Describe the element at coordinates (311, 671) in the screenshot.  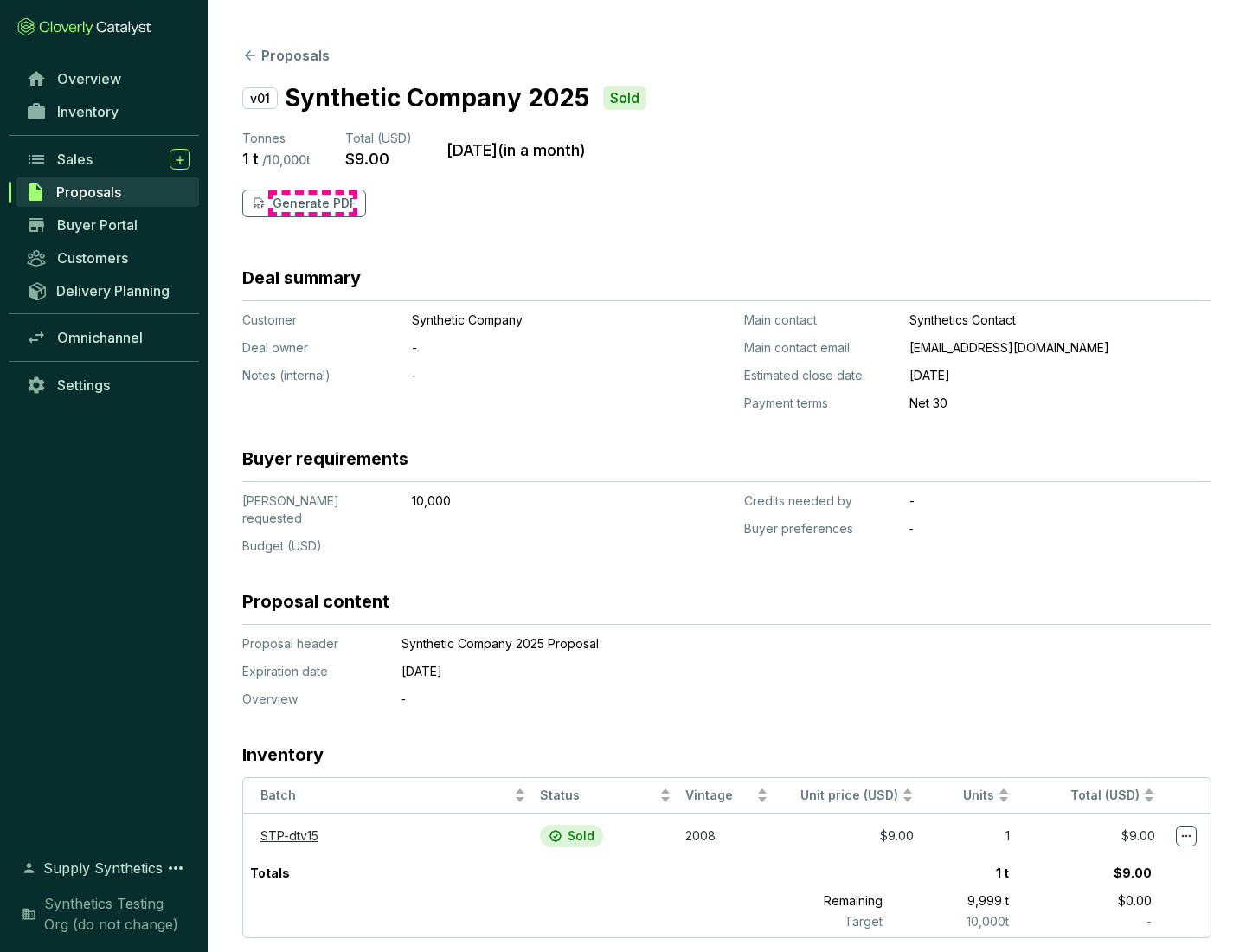
I see `p: Expiration date` at that location.